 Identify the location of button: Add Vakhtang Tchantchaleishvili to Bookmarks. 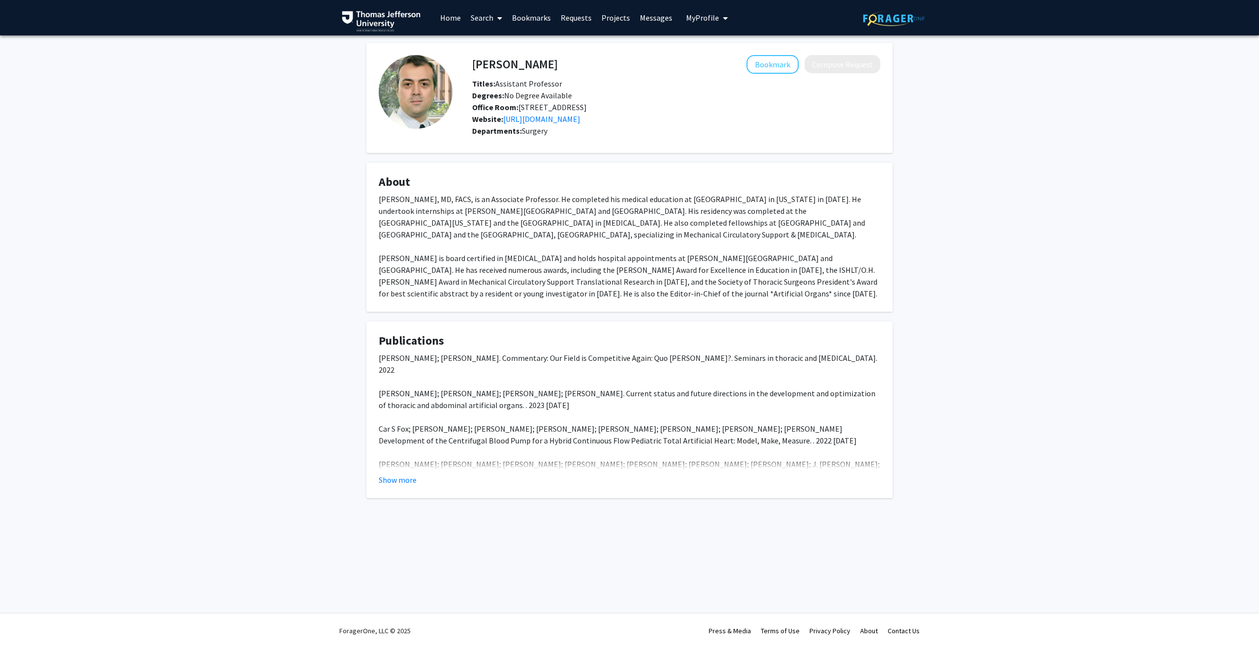
(773, 64).